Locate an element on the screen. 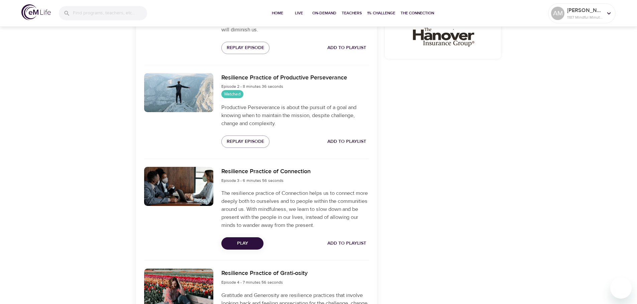 Image resolution: width=637 pixels, height=304 pixels. div: AM is located at coordinates (557, 13).